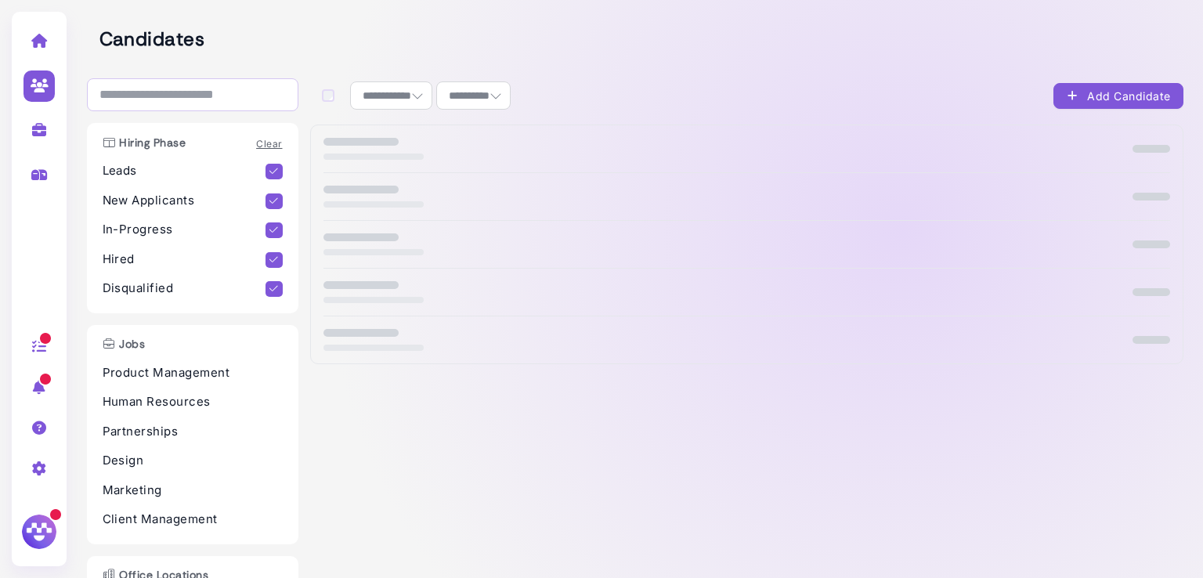  What do you see at coordinates (1119, 96) in the screenshot?
I see `div: Add Candidate` at bounding box center [1119, 96].